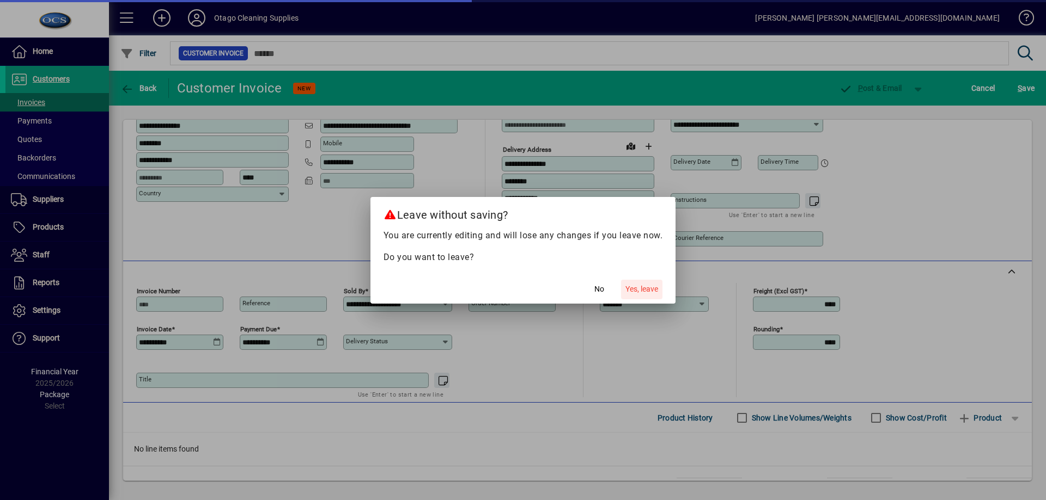 This screenshot has height=500, width=1046. I want to click on button: Yes, leave, so click(641, 290).